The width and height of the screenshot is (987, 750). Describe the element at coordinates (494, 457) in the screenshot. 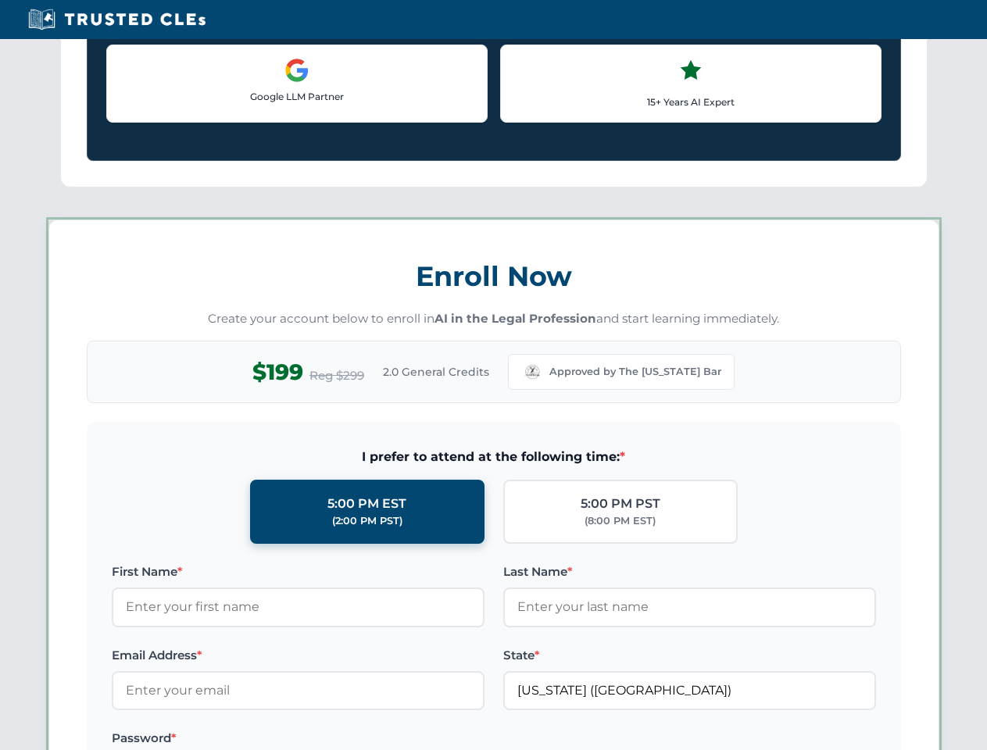

I see `span: I prefer to attend at the following time:` at that location.